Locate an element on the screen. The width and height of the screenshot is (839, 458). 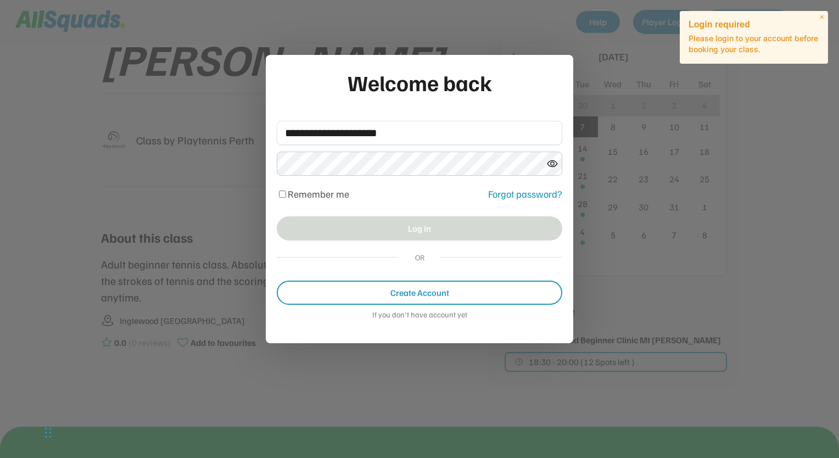
button: Log in is located at coordinates (420, 229).